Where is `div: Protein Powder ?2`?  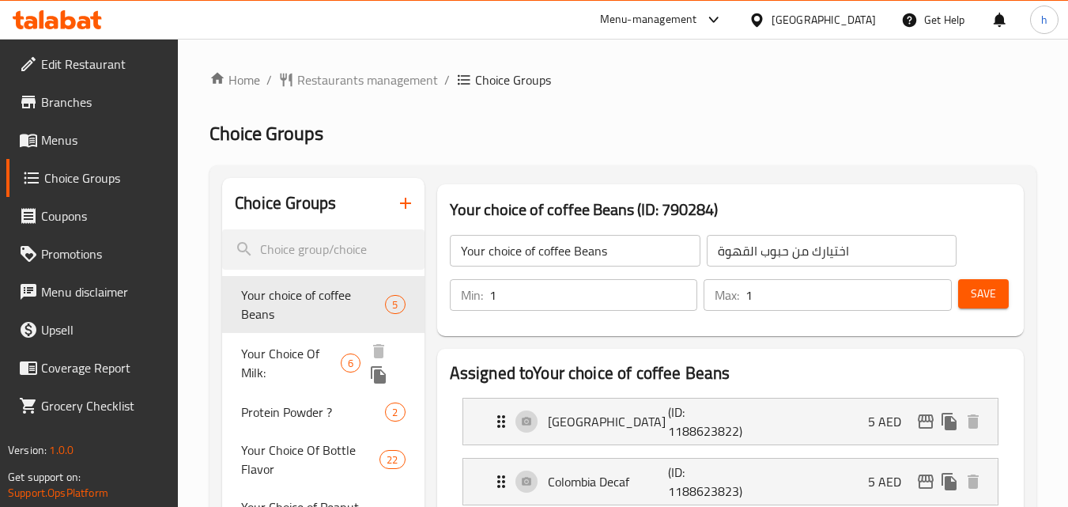
div: Protein Powder ?2 is located at coordinates (322, 412).